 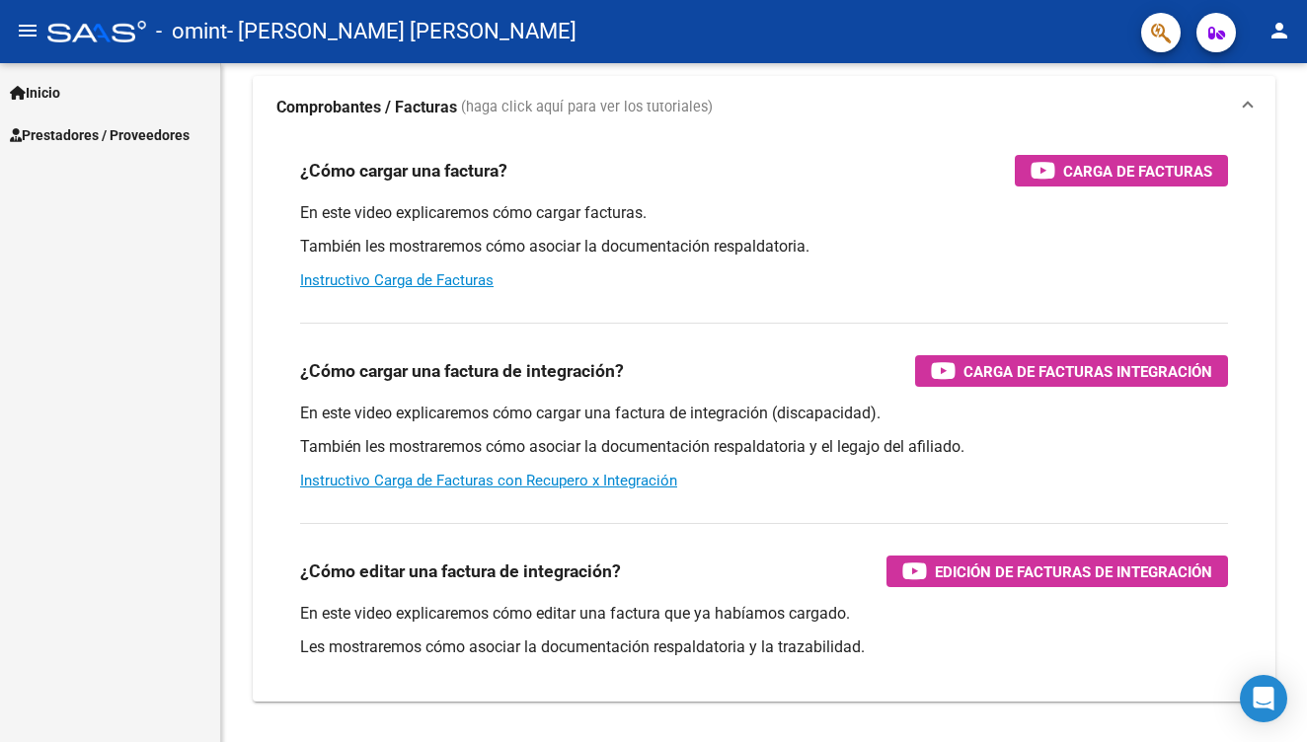 What do you see at coordinates (1263, 699) in the screenshot?
I see `div: Open Intercom Messenger` at bounding box center [1263, 699].